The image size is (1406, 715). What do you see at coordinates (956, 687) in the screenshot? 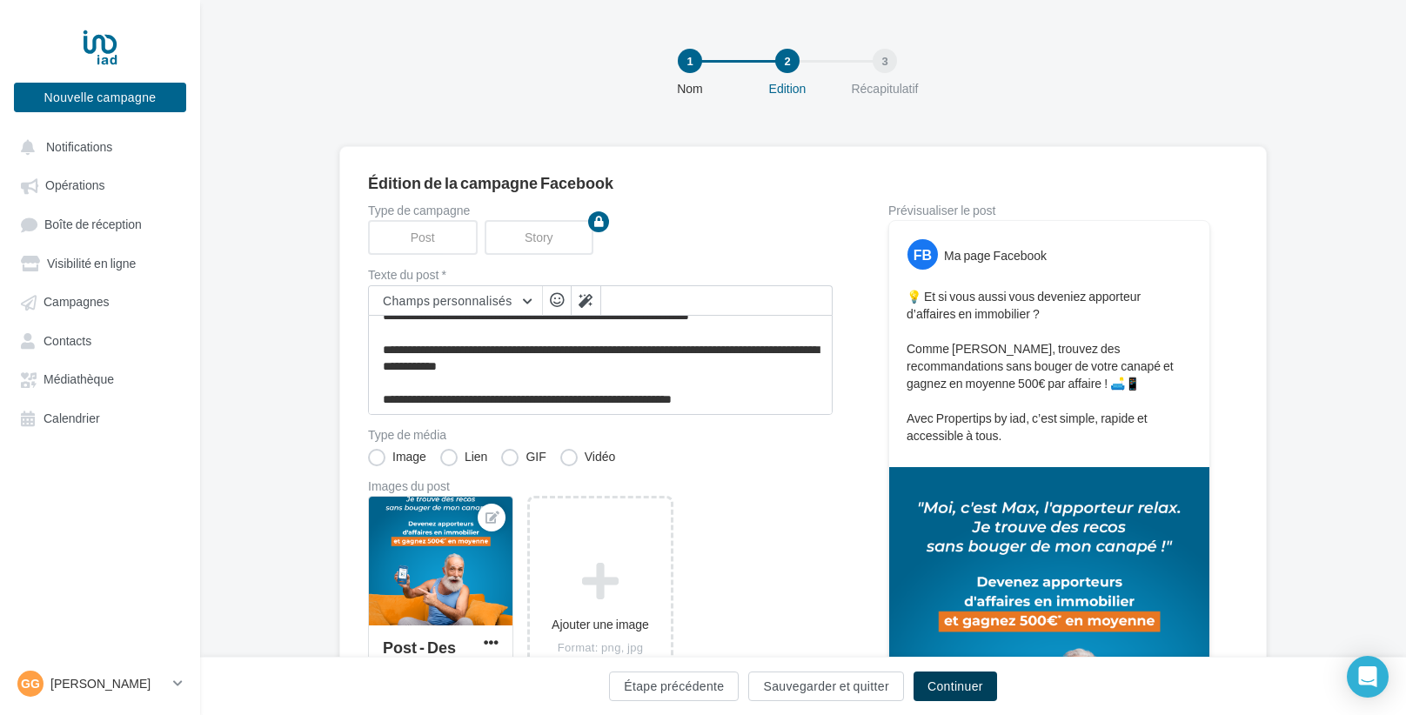
I see `button: Continuer` at bounding box center [956, 687].